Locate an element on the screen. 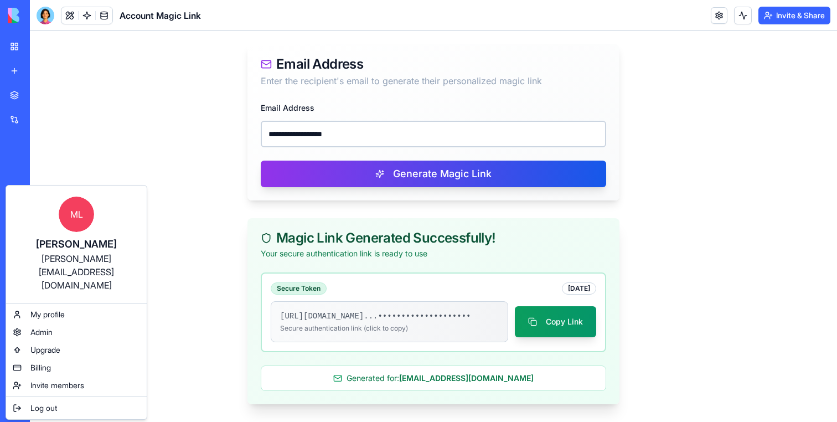 Image resolution: width=837 pixels, height=422 pixels. span: Upgrade is located at coordinates (45, 350).